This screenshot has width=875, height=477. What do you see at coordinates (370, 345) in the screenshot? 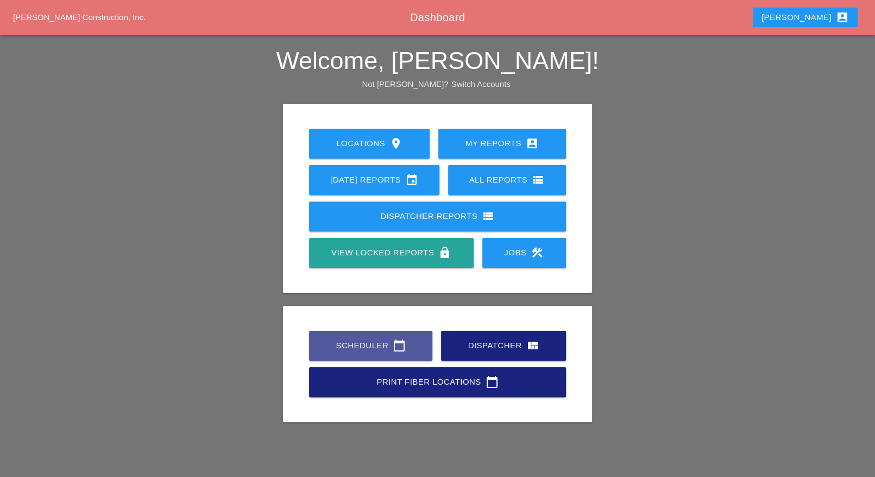
I see `div: Scheduler` at bounding box center [370, 345].